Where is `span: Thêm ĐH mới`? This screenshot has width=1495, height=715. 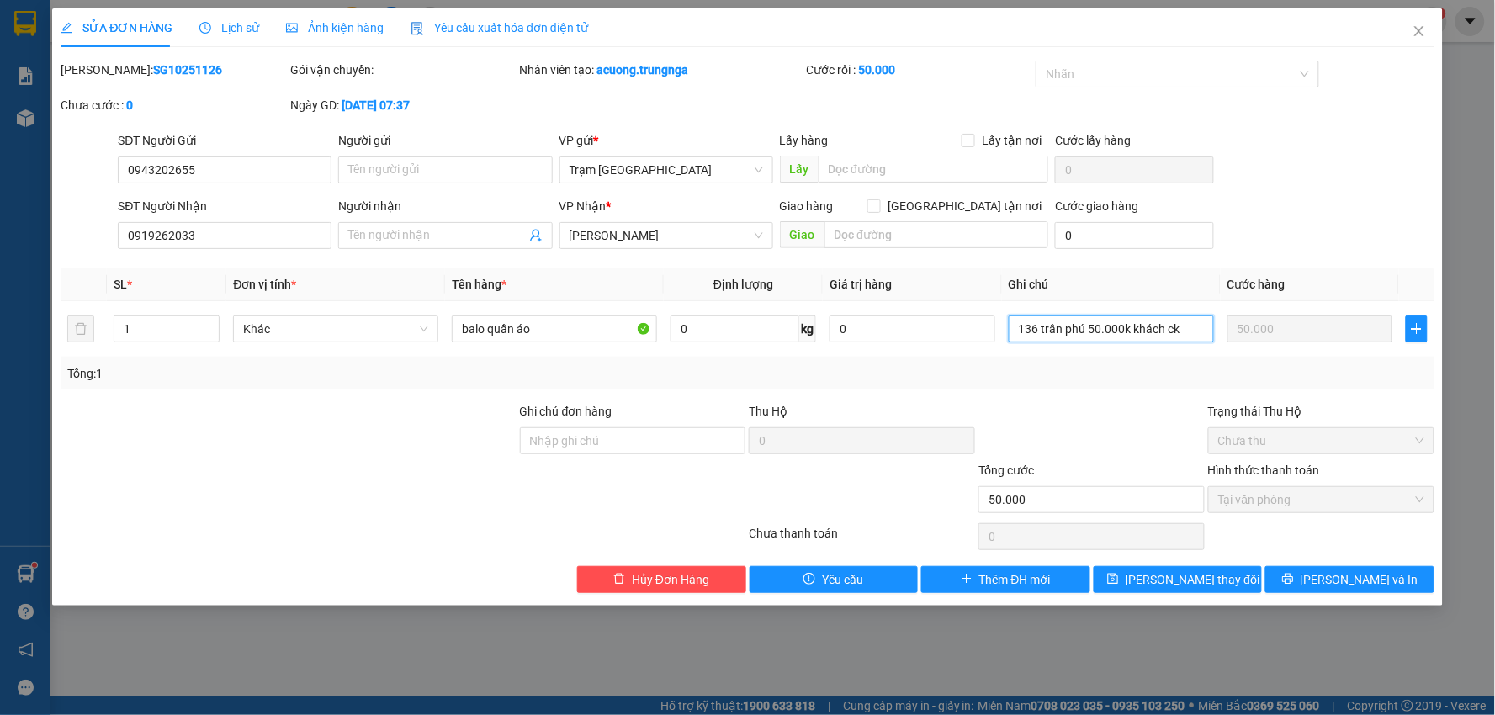
span: Thêm ĐH mới is located at coordinates (1015, 580).